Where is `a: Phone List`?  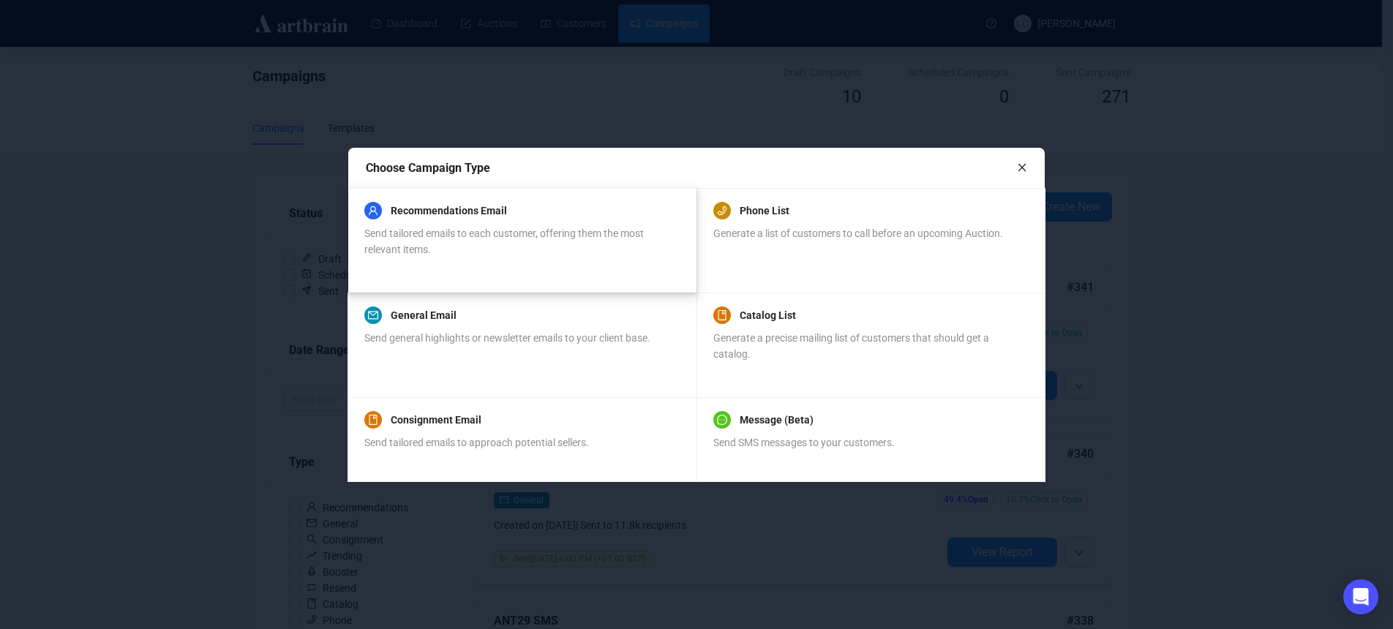 a: Phone List is located at coordinates (764, 211).